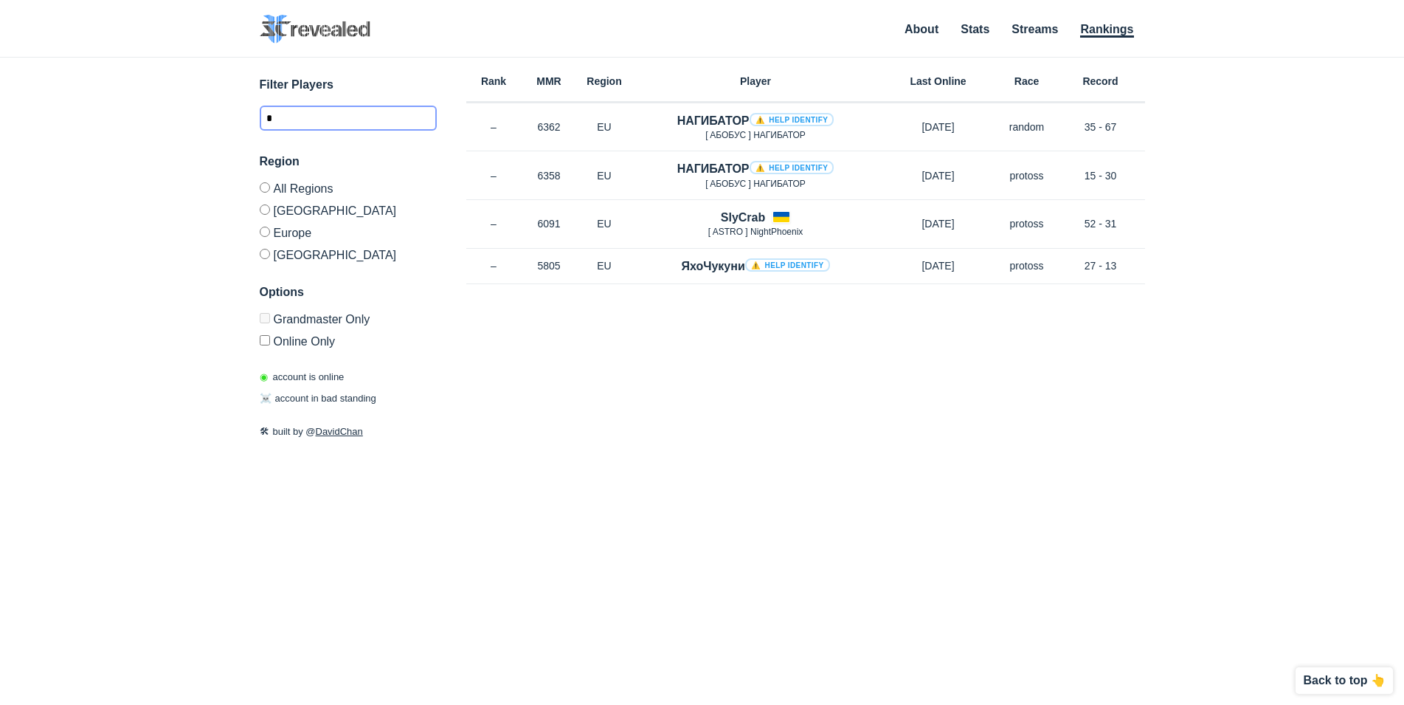  What do you see at coordinates (348, 321) in the screenshot?
I see `label: Only Show accounts currently in Grandmaster` at bounding box center [348, 321].